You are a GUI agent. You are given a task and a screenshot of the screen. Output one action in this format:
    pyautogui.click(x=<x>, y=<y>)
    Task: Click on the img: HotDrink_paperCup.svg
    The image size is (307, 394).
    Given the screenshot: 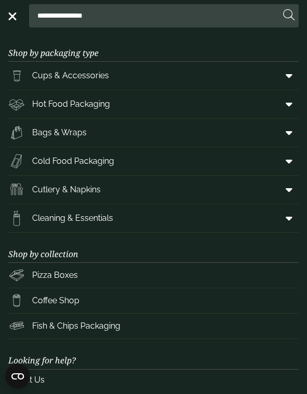 What is the action you would take?
    pyautogui.click(x=17, y=301)
    